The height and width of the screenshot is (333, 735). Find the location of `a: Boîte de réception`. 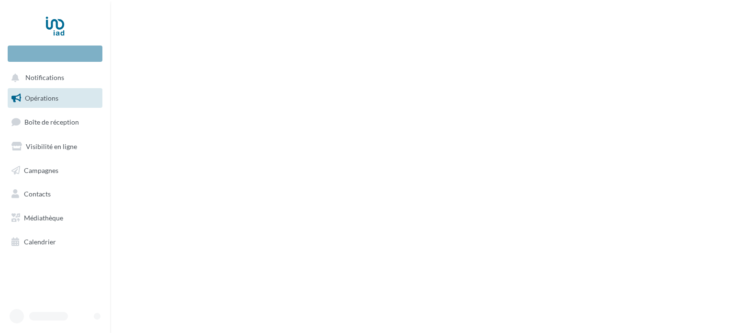

a: Boîte de réception is located at coordinates (55, 122).